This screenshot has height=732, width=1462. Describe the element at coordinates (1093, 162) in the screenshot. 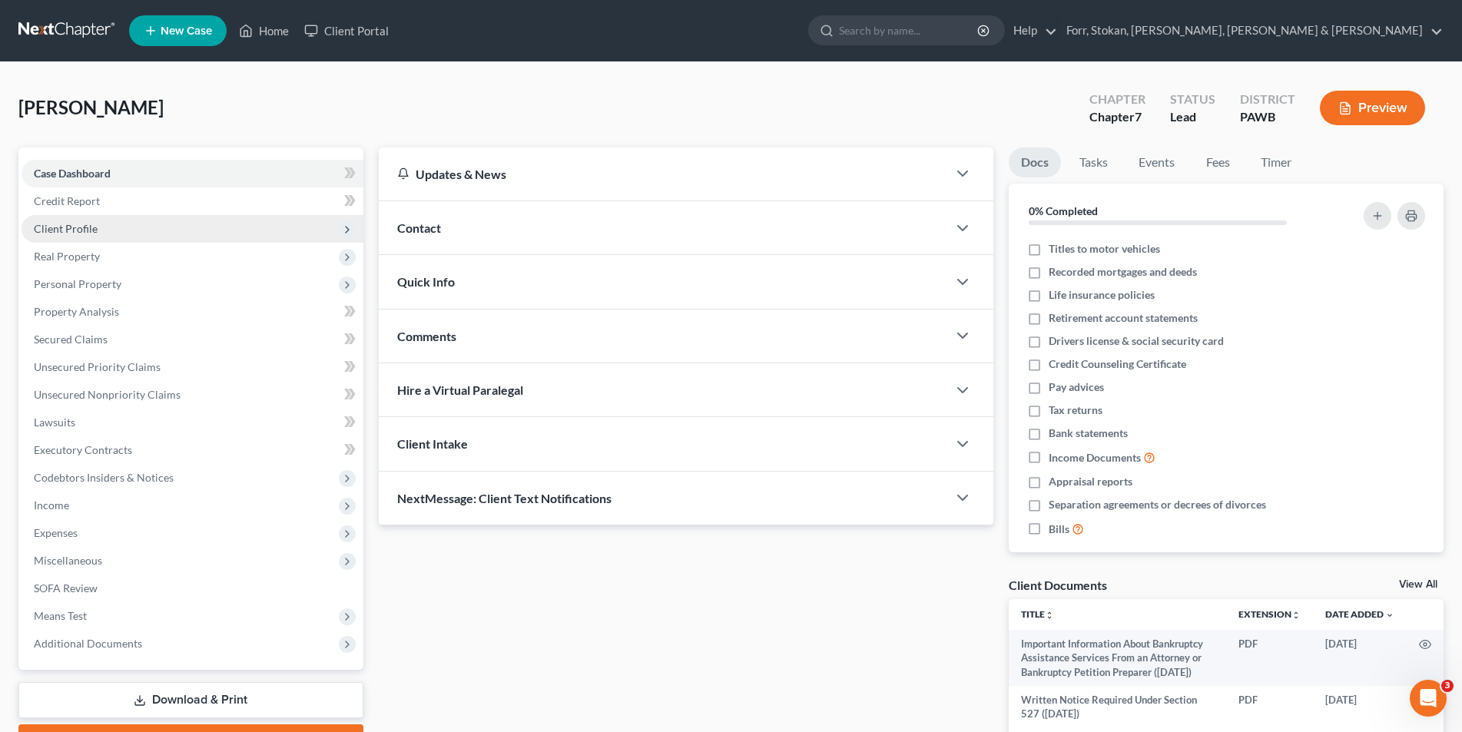

I see `a: Tasks` at that location.